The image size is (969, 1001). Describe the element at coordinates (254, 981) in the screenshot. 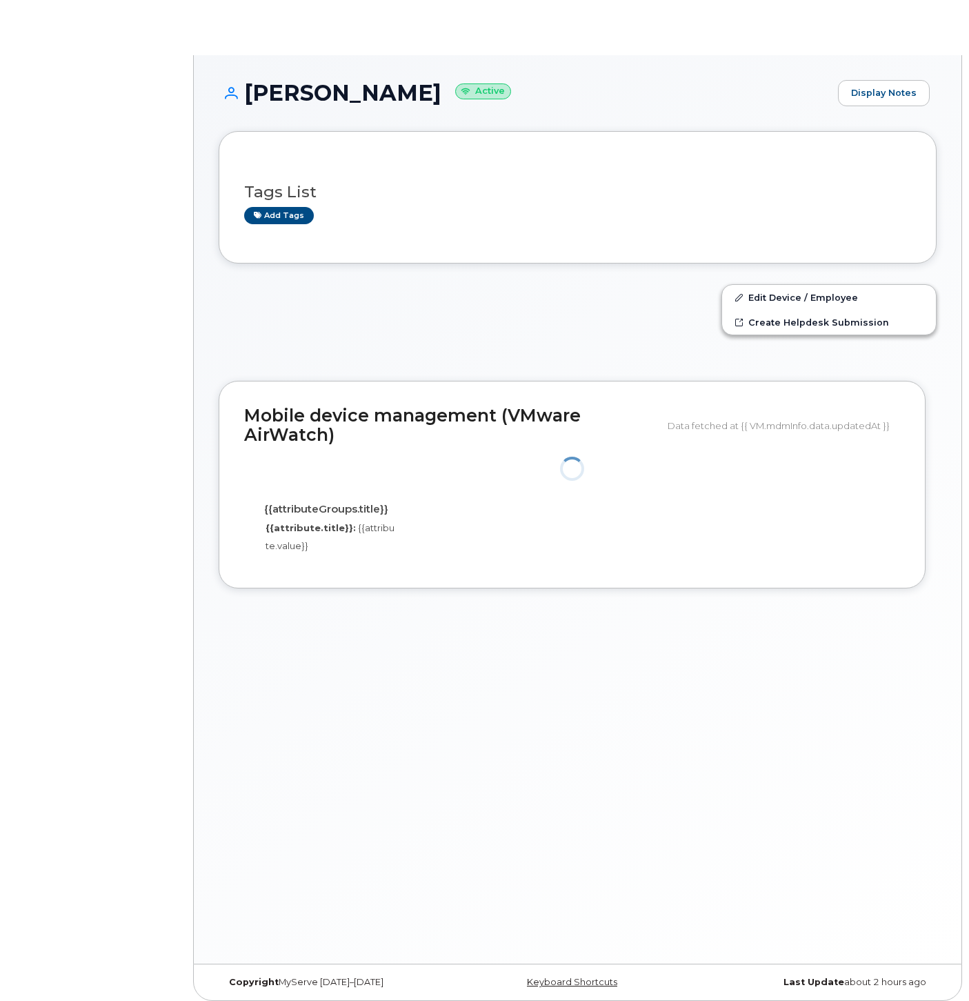

I see `strong: Copyright` at that location.